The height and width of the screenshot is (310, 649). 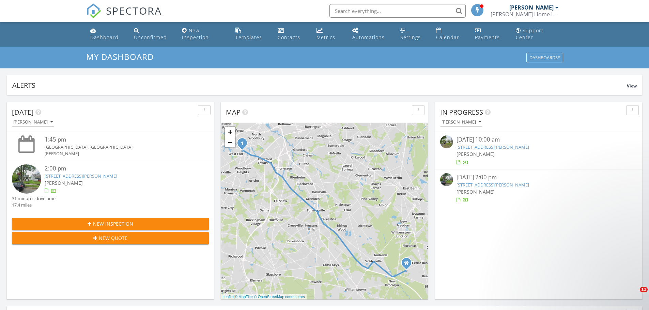 I want to click on div: Alerts, so click(x=320, y=85).